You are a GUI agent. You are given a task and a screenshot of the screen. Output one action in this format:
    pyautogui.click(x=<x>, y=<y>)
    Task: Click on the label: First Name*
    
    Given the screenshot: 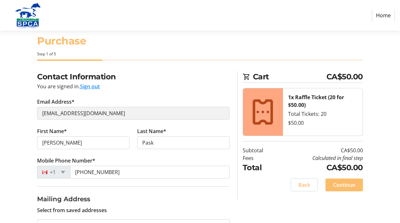 What is the action you would take?
    pyautogui.click(x=52, y=131)
    